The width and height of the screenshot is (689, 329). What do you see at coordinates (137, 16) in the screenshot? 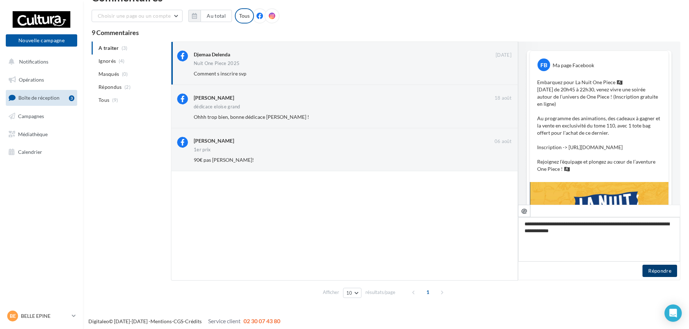
I see `button: Choisir une page ou un compte` at bounding box center [137, 16].